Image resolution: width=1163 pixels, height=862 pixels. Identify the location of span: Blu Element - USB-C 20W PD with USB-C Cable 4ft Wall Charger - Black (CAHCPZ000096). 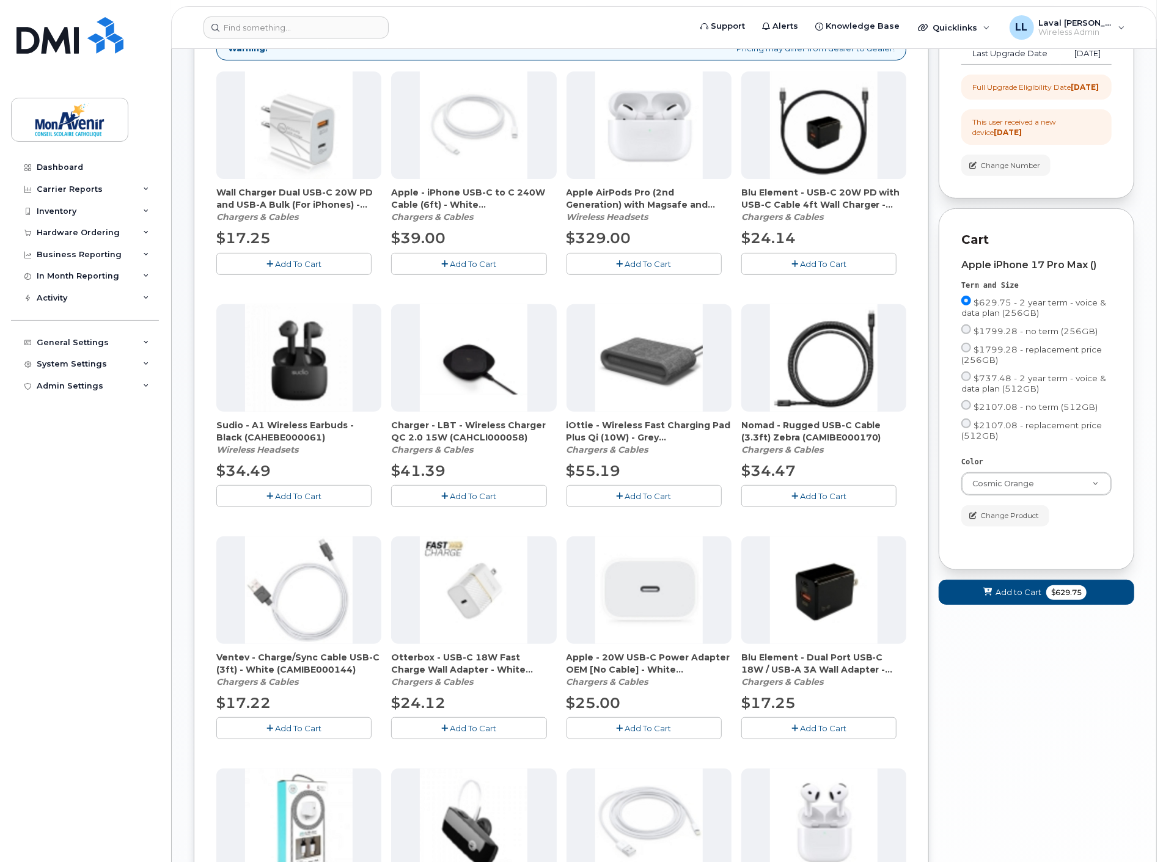
(824, 199).